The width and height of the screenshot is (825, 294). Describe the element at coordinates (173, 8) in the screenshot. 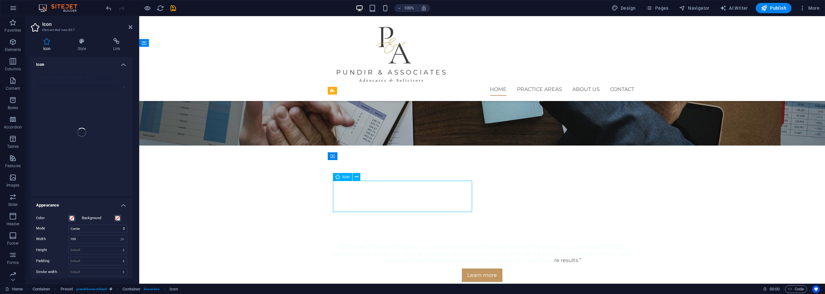

I see `i: Save (Ctrl+S)` at that location.